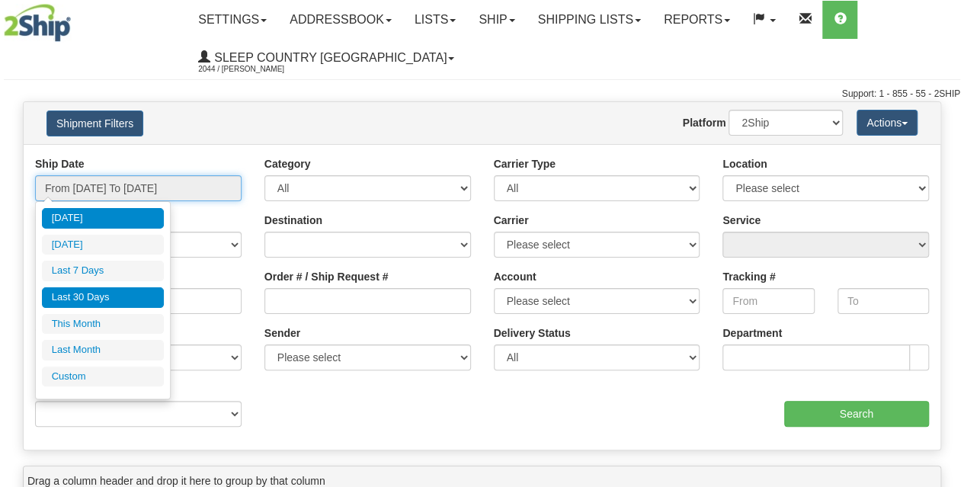  What do you see at coordinates (293, 220) in the screenshot?
I see `label: Destination` at bounding box center [293, 220].